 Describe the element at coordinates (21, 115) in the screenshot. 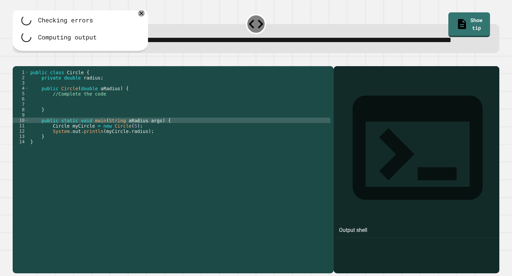

I see `div: 9` at that location.